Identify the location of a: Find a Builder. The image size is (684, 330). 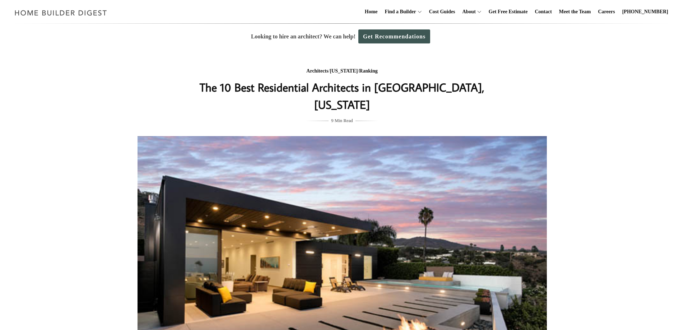
(399, 12).